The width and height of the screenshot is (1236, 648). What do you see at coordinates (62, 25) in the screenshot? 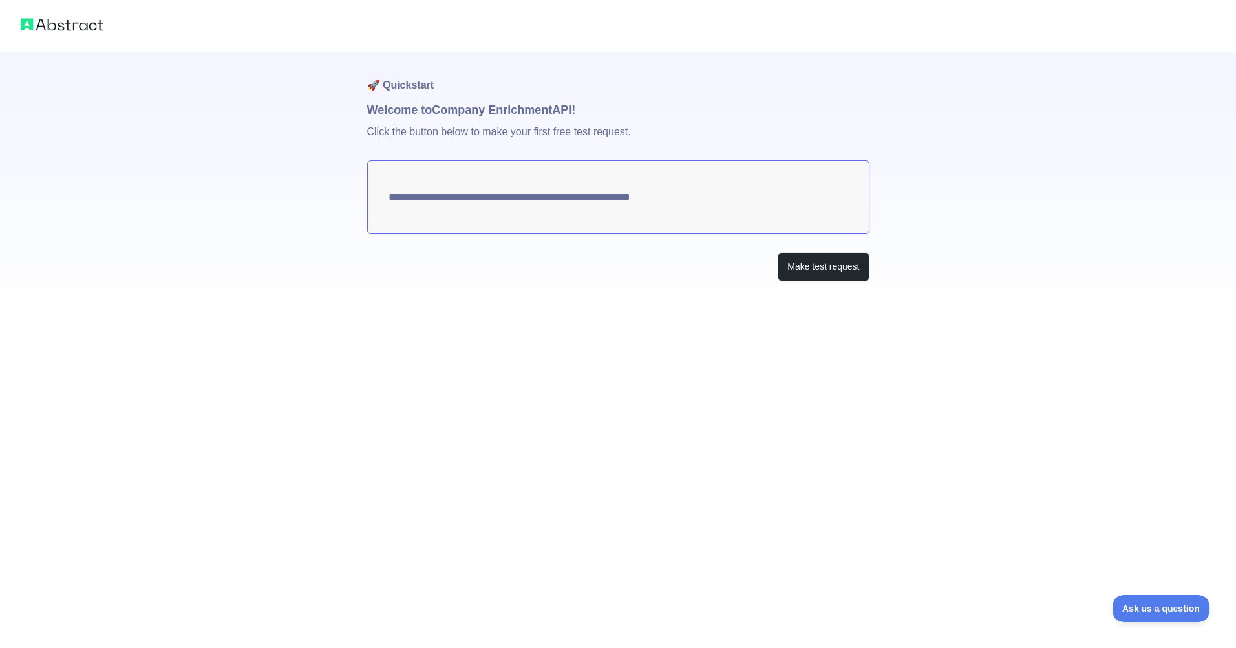
I see `img: Abstract logo` at bounding box center [62, 25].